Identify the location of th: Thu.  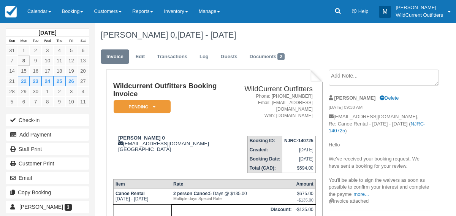
(59, 41).